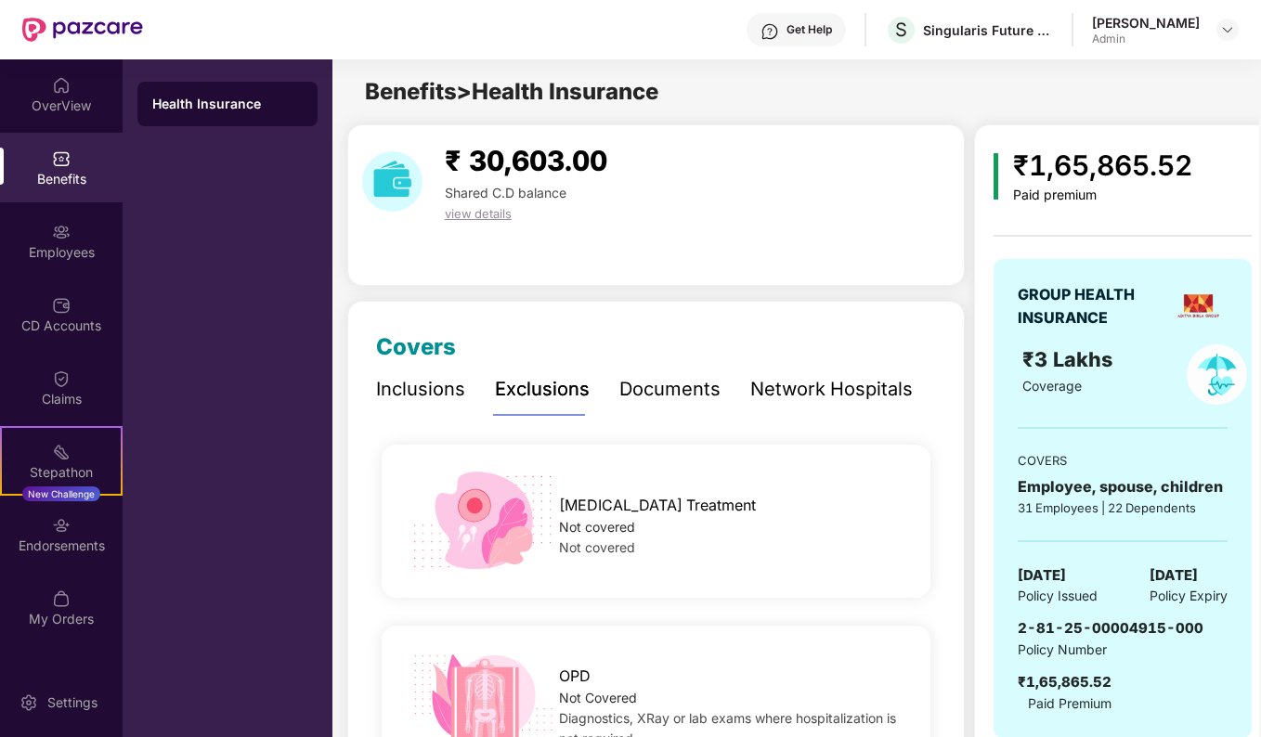  What do you see at coordinates (61, 526) in the screenshot?
I see `img: svg+xml;base64,PHN2ZyBpZD0iRW5kb3JzZW1lbnRzIiB4bWxucz0iaHR0cDovL3d3dy53My5vcmcvMjAwMC9zdmciIHdpZH...` at bounding box center [61, 526].